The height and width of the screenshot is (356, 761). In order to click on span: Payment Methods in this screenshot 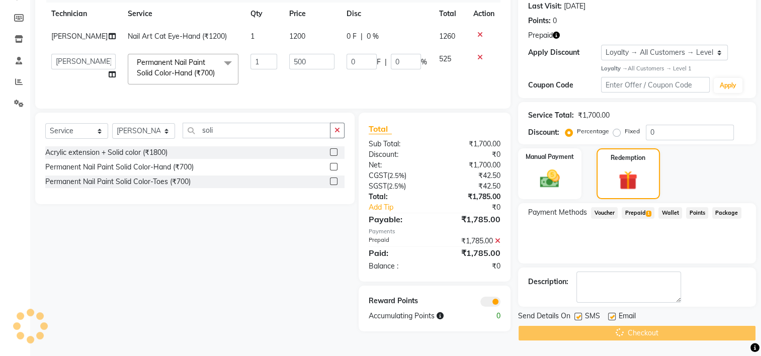, I will do `click(558, 212)`.